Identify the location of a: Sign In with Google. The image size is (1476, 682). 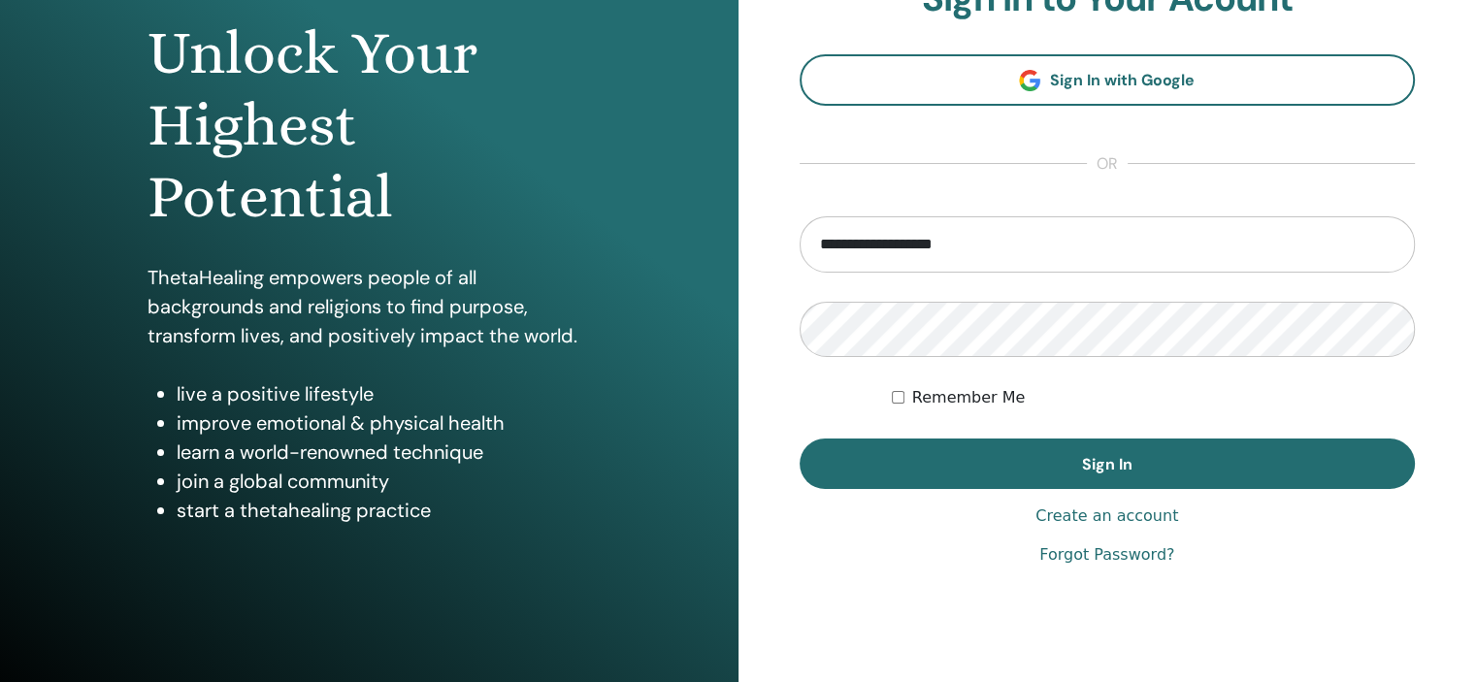
(1107, 80).